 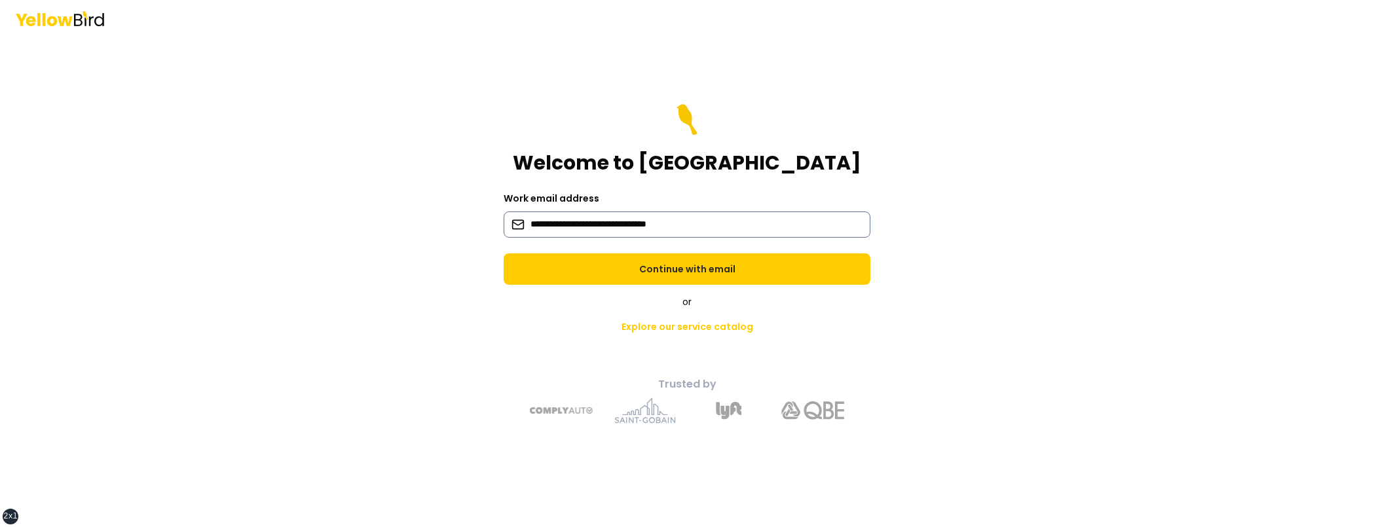 What do you see at coordinates (687, 327) in the screenshot?
I see `a: Explore our service catalog` at bounding box center [687, 327].